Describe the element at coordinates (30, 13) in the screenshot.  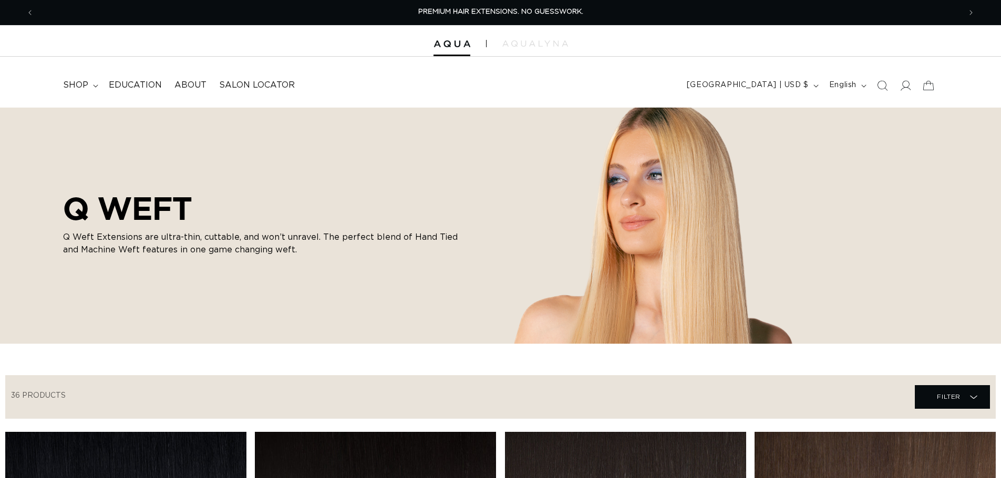
I see `button: Previous announcement` at that location.